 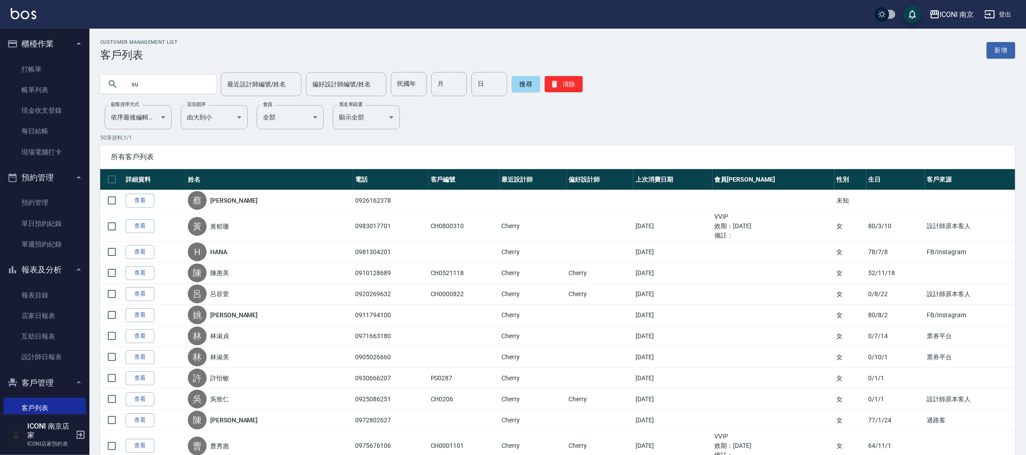 I want to click on th: 最近設計師, so click(x=533, y=179).